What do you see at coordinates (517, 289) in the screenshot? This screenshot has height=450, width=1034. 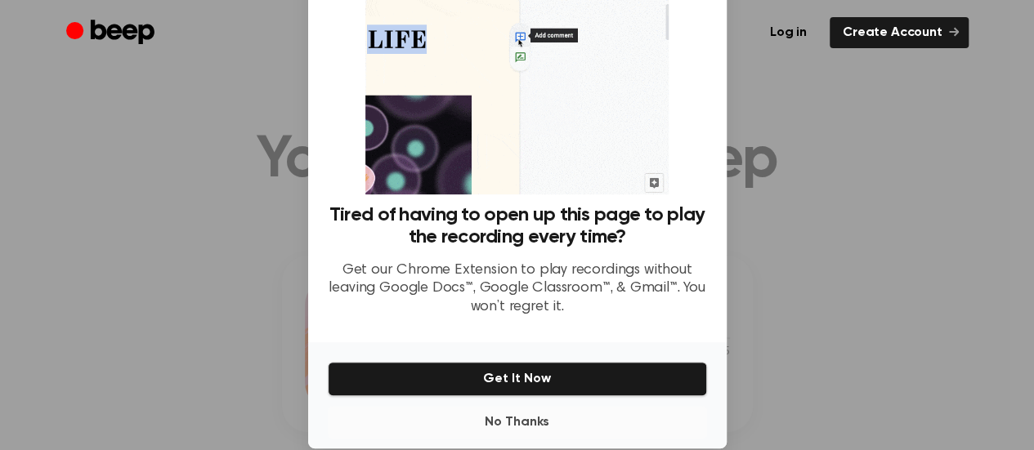 I see `p: Get our Chrome Extension to play recordings without leaving Google Docs™, Google Classroom™, & Gm...` at bounding box center [517, 289].